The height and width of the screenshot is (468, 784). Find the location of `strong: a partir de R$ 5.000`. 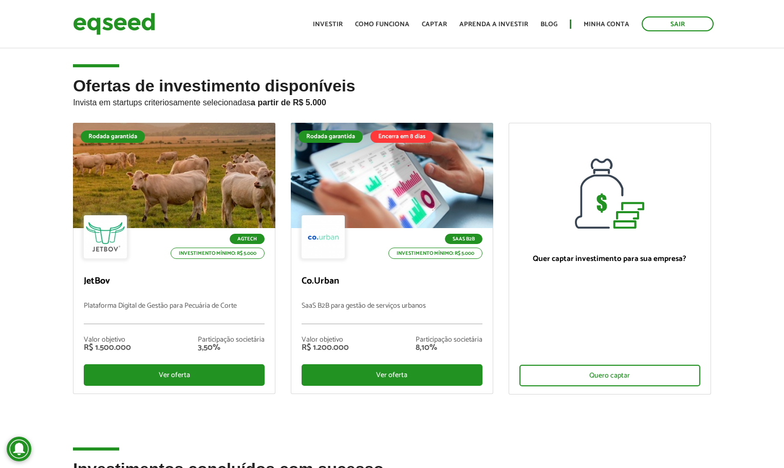

strong: a partir de R$ 5.000 is located at coordinates (288, 102).